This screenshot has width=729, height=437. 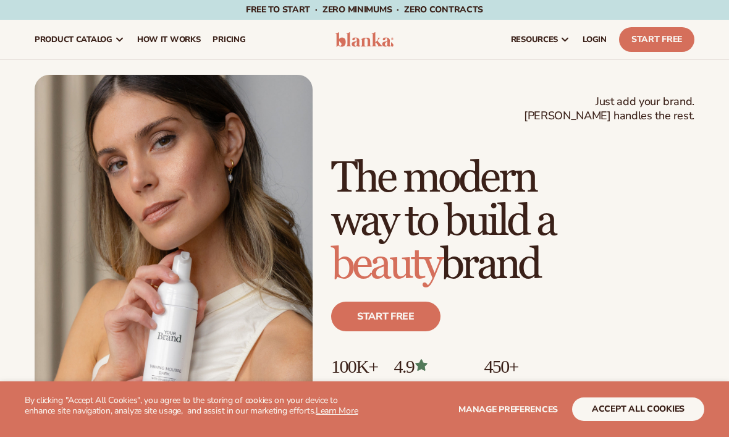 I want to click on span: Free to start · ZERO minimums · ZERO contracts, so click(x=365, y=9).